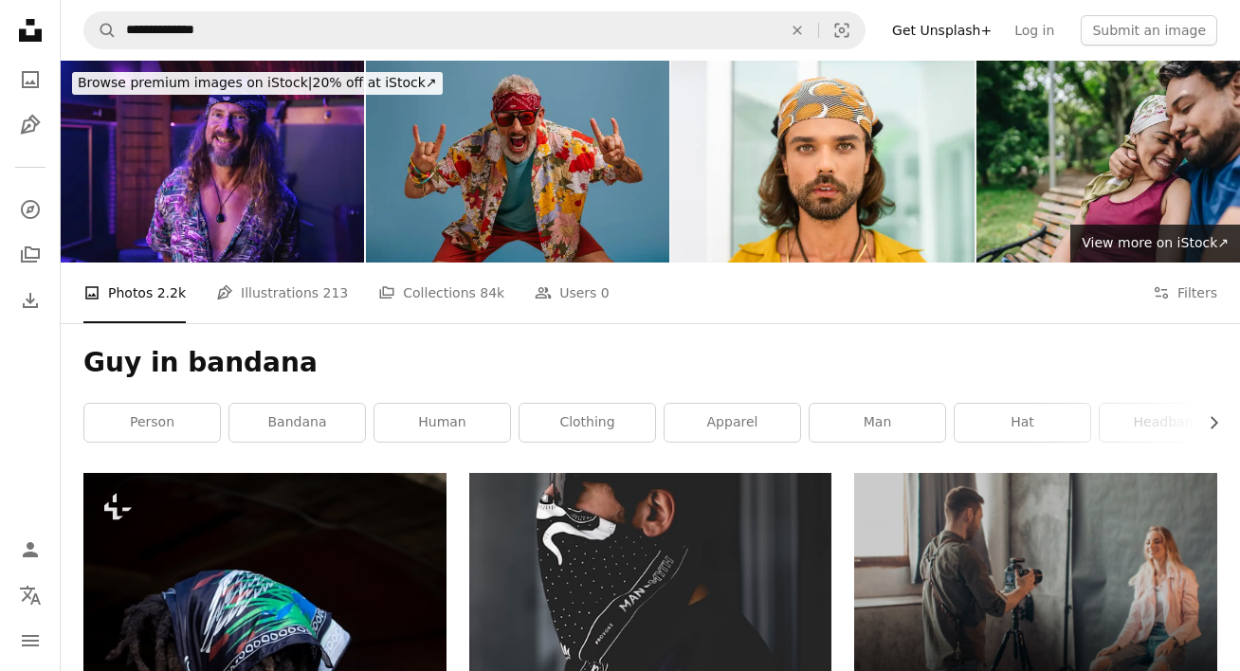 The height and width of the screenshot is (671, 1240). What do you see at coordinates (194, 82) in the screenshot?
I see `span: Browse premium images on iStock |` at bounding box center [194, 82].